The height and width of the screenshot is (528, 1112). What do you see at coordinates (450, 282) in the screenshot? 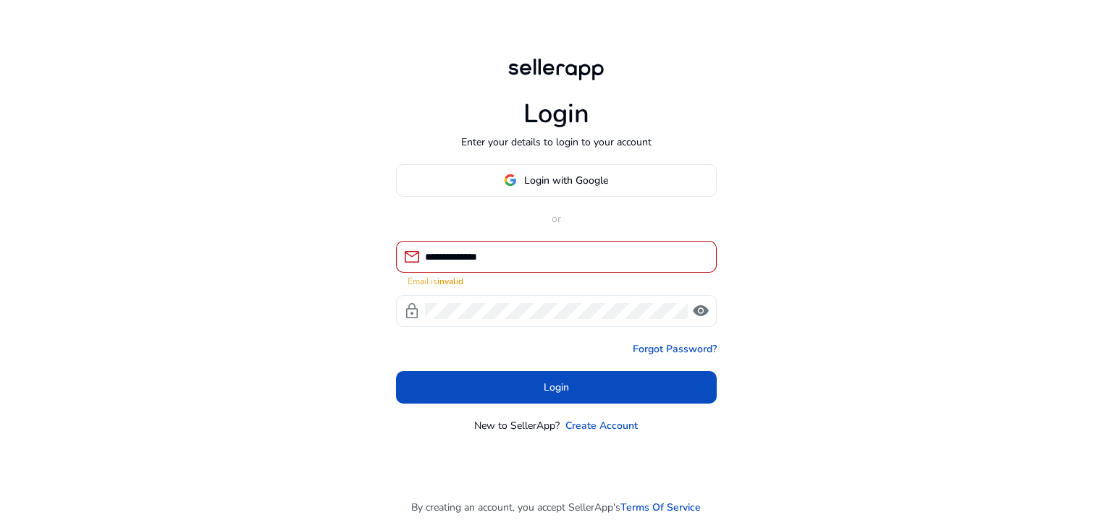
I see `strong: invalid` at bounding box center [450, 282].